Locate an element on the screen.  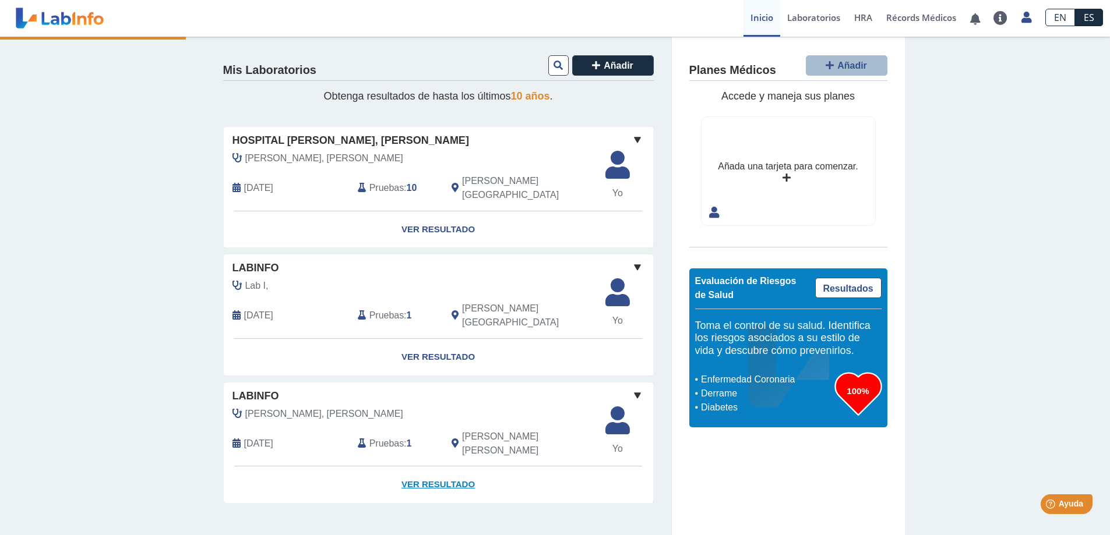
h4: Planes Médicos is located at coordinates (732, 70).